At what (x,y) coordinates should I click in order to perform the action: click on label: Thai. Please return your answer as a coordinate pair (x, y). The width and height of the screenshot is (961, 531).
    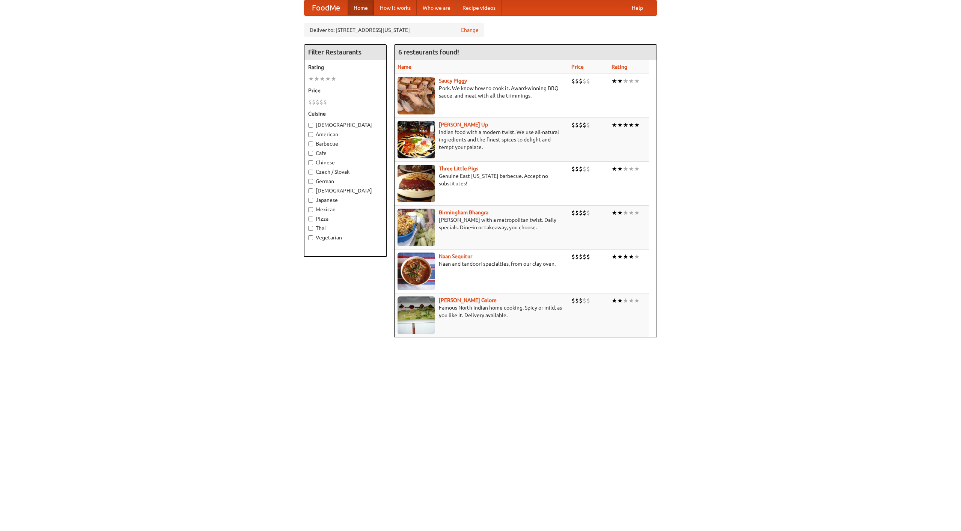
    Looking at the image, I should click on (345, 228).